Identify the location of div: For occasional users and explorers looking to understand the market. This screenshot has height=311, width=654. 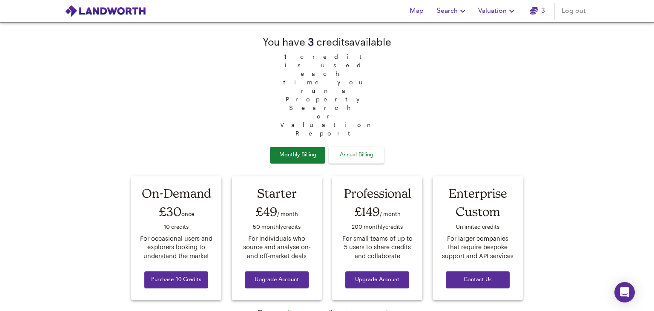
(176, 248).